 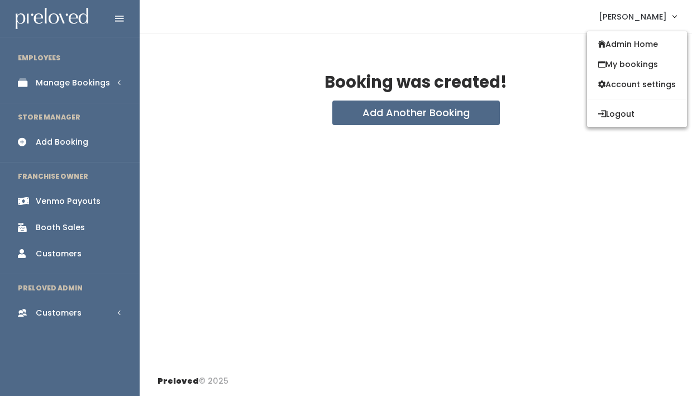 What do you see at coordinates (636, 84) in the screenshot?
I see `a: Account settings` at bounding box center [636, 84].